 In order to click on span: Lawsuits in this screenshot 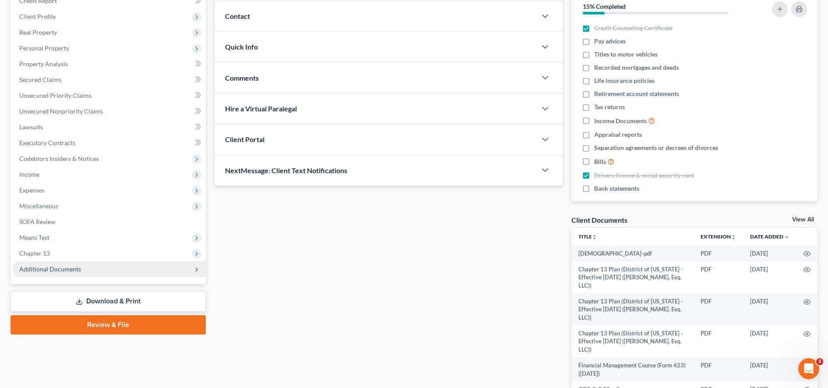, I will do `click(31, 127)`.